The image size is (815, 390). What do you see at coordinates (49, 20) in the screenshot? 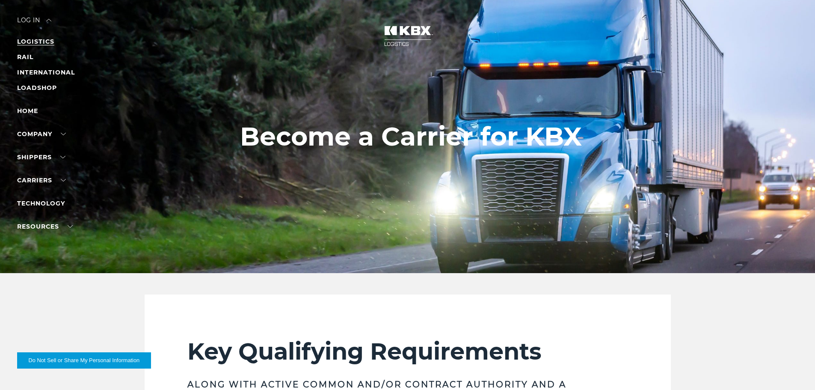
I see `img: arrow` at bounding box center [49, 20].